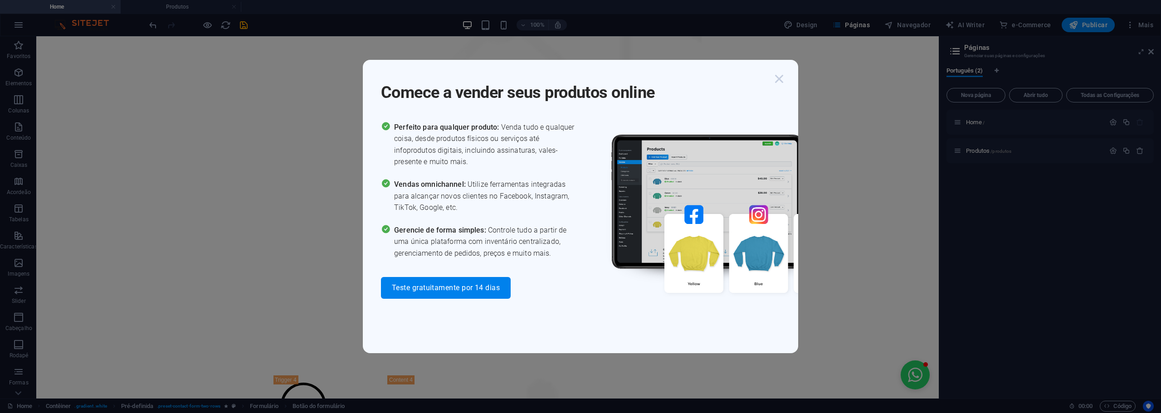 The width and height of the screenshot is (1161, 413). Describe the element at coordinates (446, 288) in the screenshot. I see `span: Teste gratuitamente por 14 dias` at that location.